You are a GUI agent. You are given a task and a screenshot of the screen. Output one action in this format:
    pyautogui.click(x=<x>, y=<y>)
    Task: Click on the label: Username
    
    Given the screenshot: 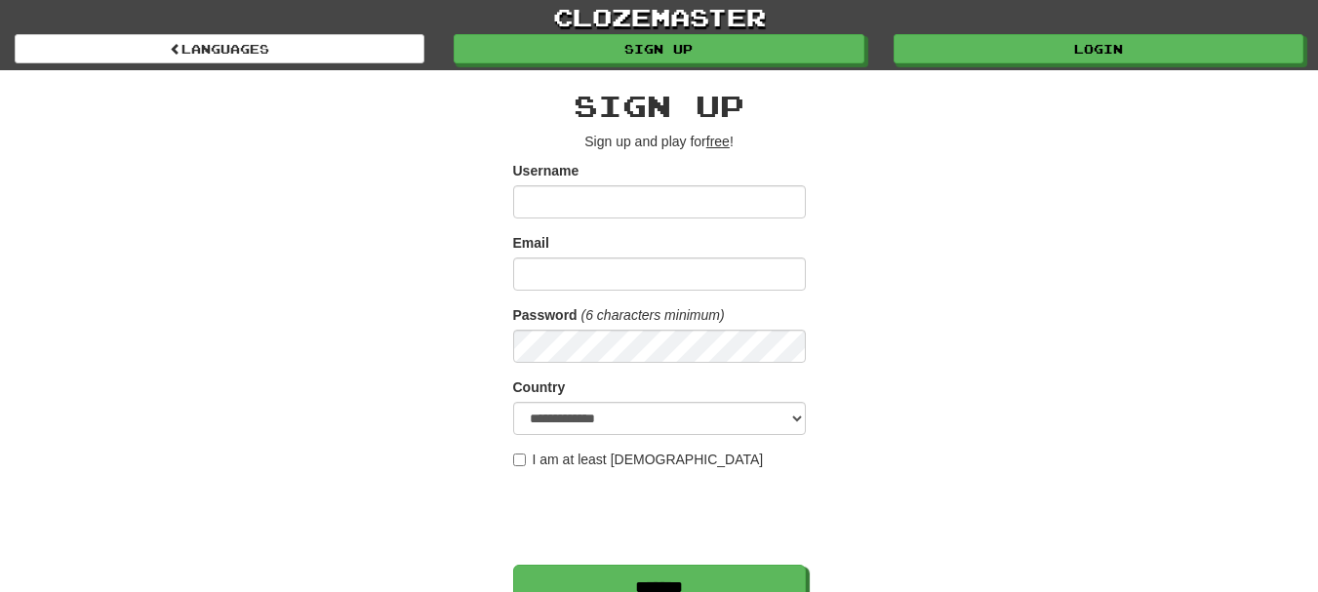 What is the action you would take?
    pyautogui.click(x=546, y=171)
    